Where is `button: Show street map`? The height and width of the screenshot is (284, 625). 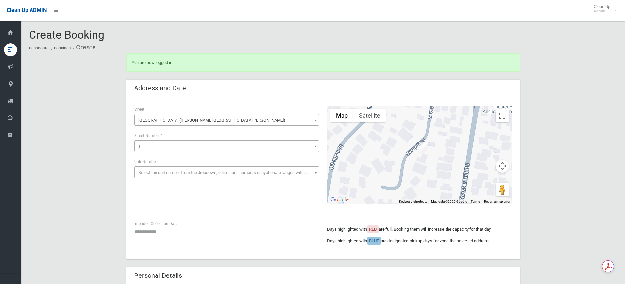
button: Show street map is located at coordinates (342, 116).